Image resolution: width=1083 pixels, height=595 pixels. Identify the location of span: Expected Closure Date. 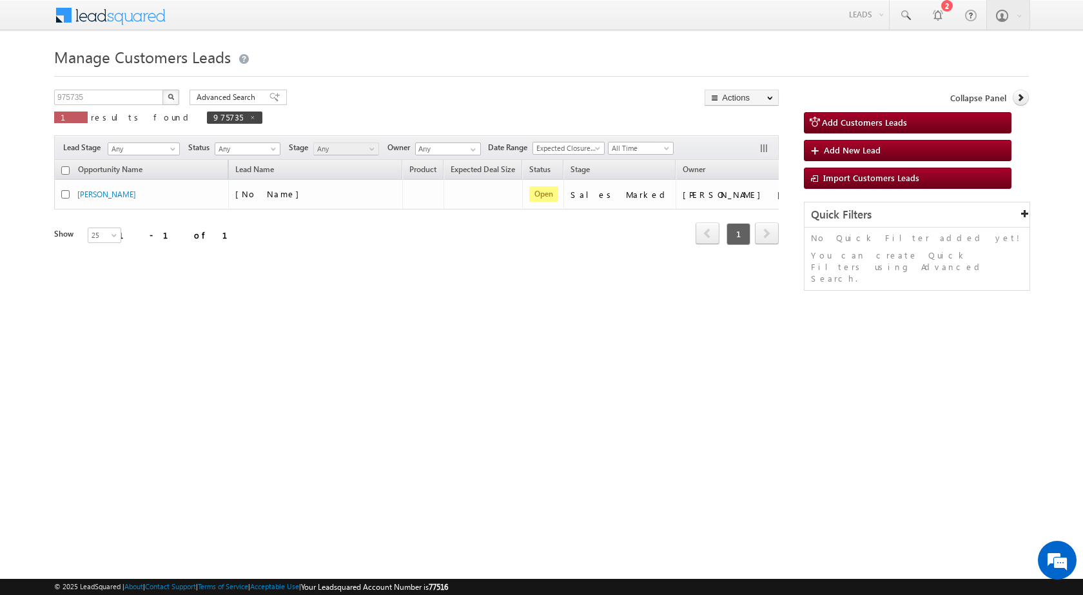
(567, 148).